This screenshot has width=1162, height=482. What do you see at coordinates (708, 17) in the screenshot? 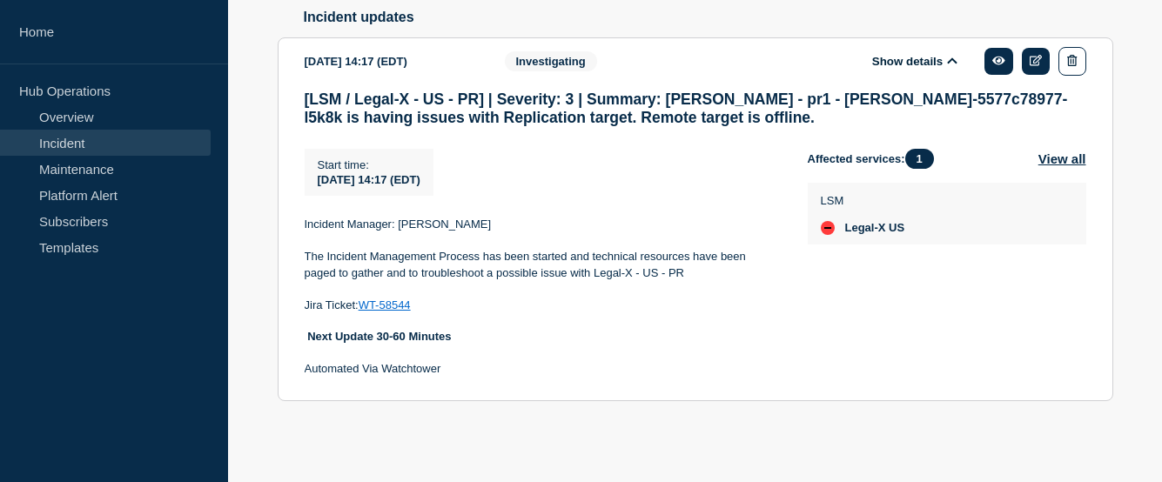
I see `h2: Incident updates` at bounding box center [708, 17].